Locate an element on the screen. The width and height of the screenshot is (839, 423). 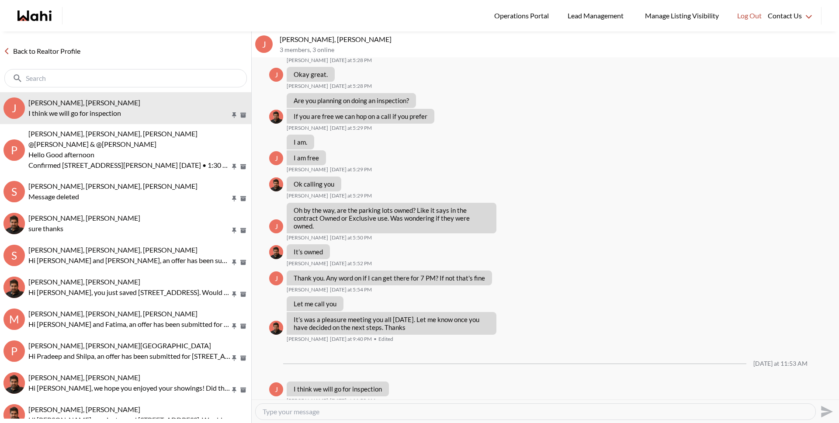
time: 2025-09-11T21:28:52.100Z is located at coordinates (351, 60).